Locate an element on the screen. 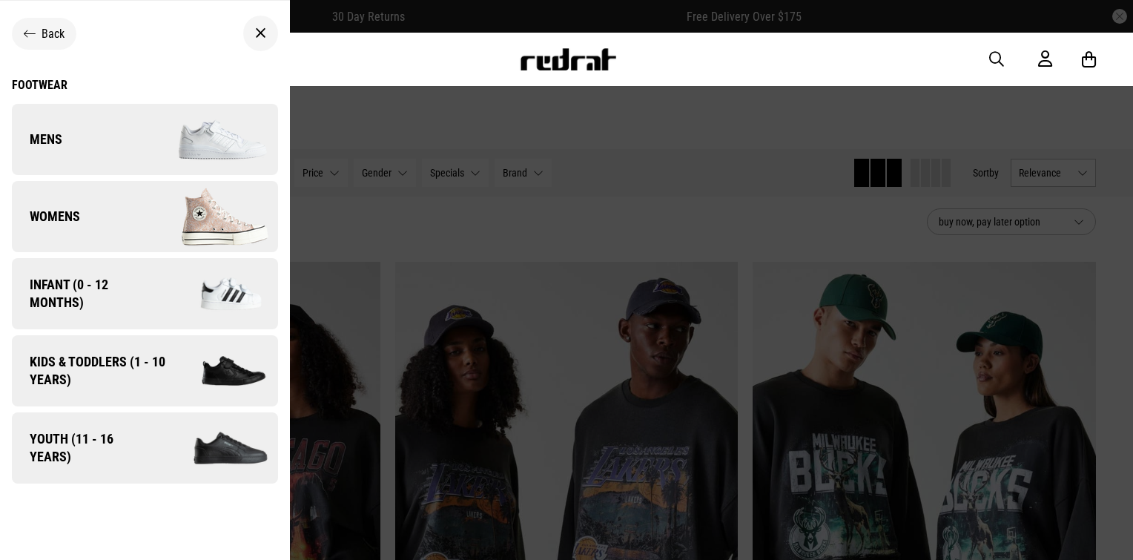 This screenshot has height=560, width=1133. div: Footwear is located at coordinates (145, 85).